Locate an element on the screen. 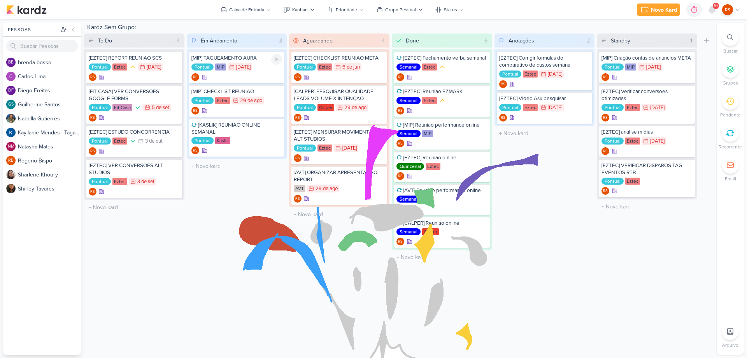  div: Natasha Matos is located at coordinates (11, 146).